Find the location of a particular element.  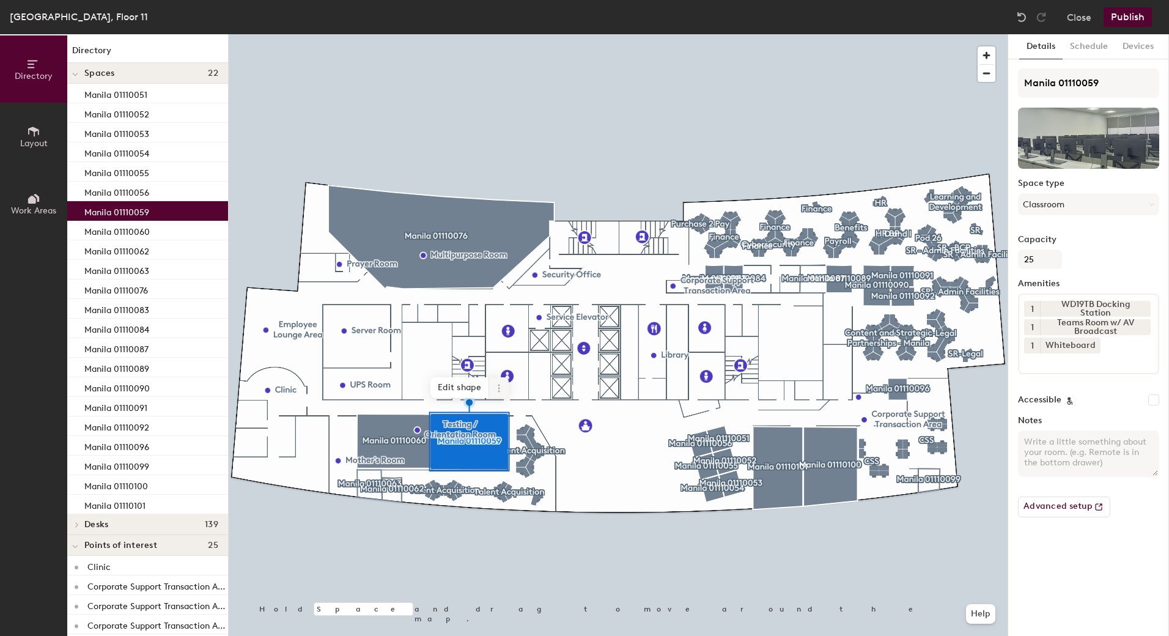

span: Points of interest is located at coordinates (120, 546).